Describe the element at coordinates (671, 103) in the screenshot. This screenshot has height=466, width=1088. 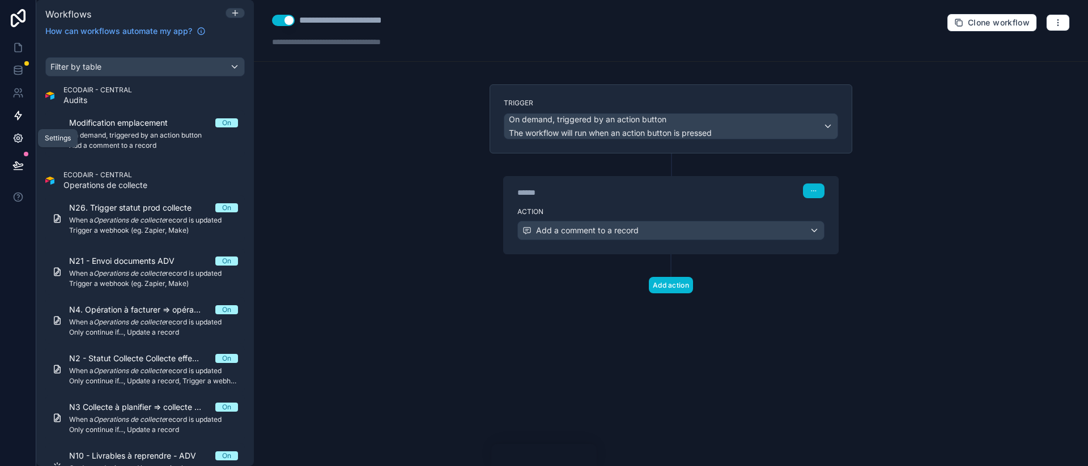
I see `label: Trigger` at that location.